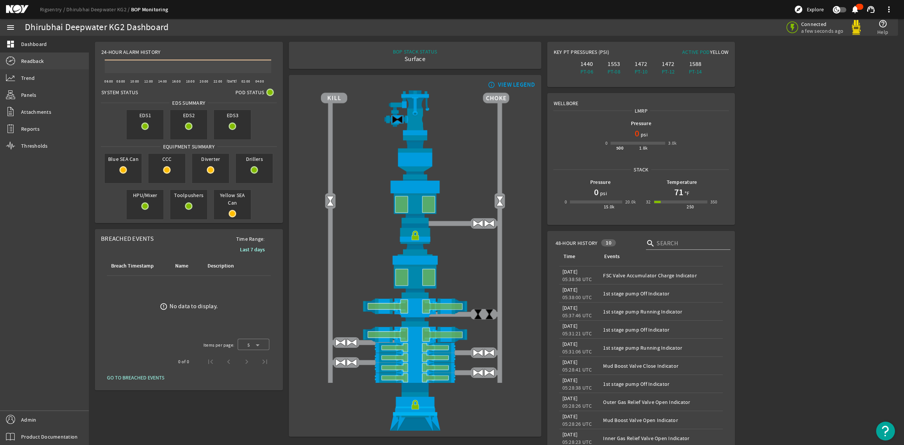  I want to click on span: Thresholds, so click(34, 146).